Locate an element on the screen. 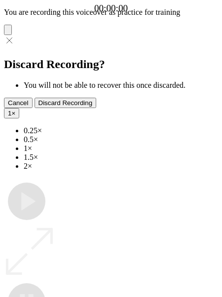  li: You will not be able to recover this once discarded. is located at coordinates (121, 85).